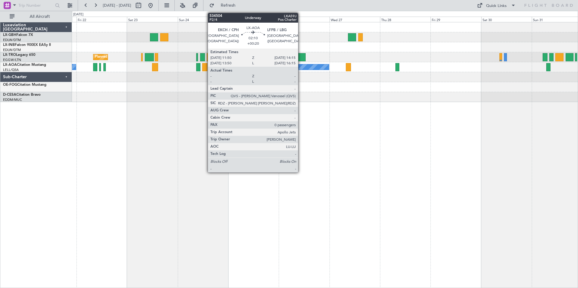 The height and width of the screenshot is (288, 578). I want to click on div: Sun 24, so click(203, 19).